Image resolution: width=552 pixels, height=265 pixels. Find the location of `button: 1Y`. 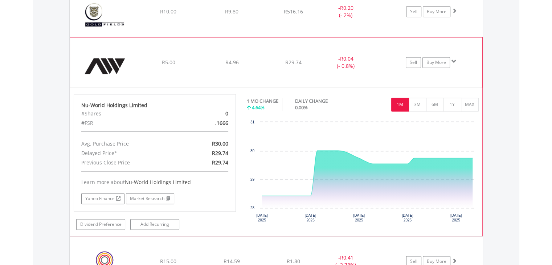

button: 1Y is located at coordinates (452, 104).